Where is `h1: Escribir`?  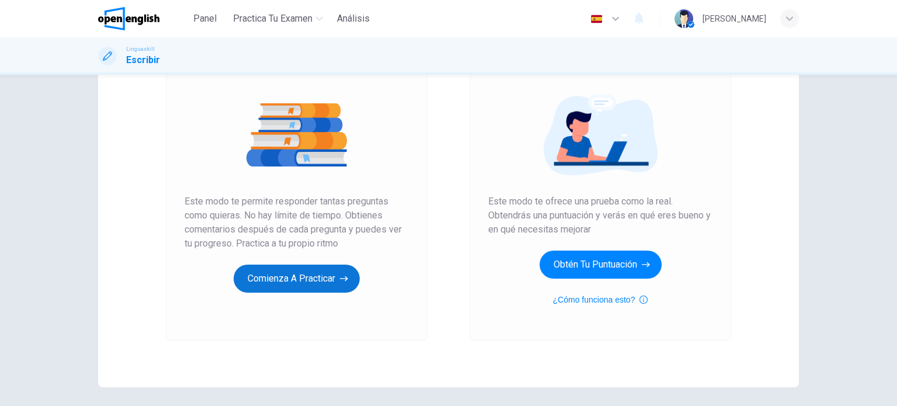
h1: Escribir is located at coordinates (143, 60).